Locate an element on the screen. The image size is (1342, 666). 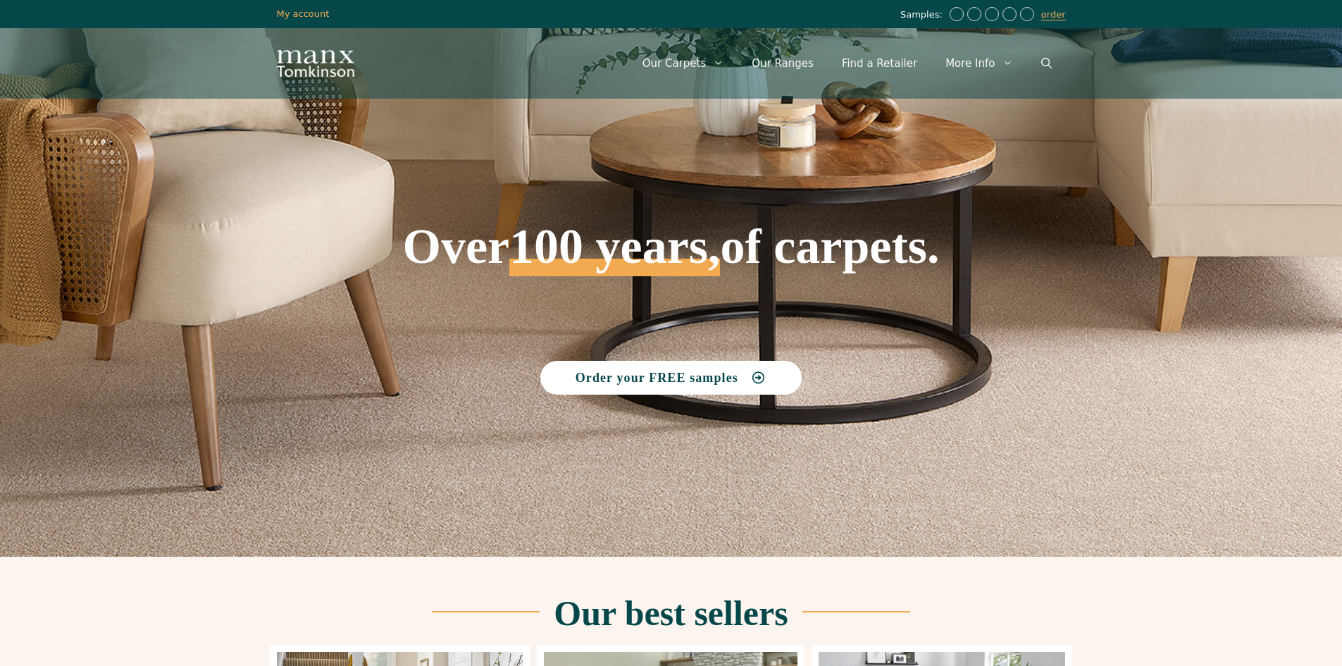
a: Our Ranges is located at coordinates (783, 63).